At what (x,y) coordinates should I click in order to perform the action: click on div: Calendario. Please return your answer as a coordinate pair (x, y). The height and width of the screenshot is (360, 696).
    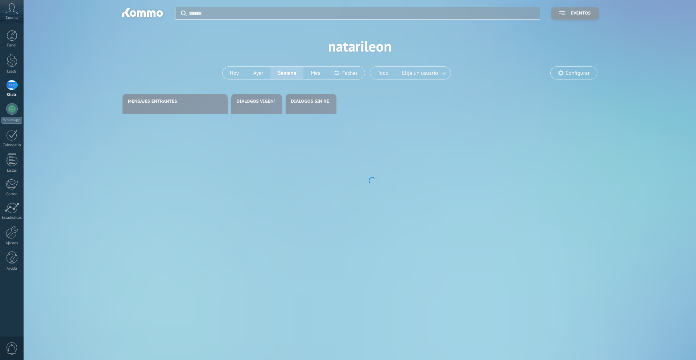
    Looking at the image, I should click on (12, 145).